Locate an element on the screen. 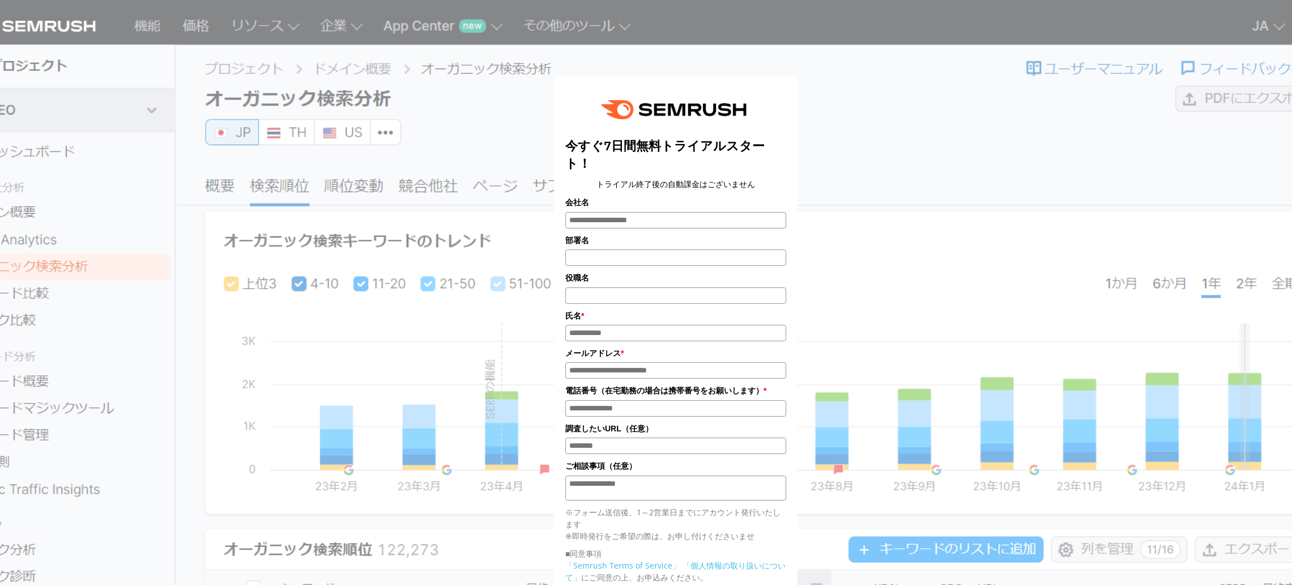 The width and height of the screenshot is (1292, 585). label: 役職名 is located at coordinates (676, 278).